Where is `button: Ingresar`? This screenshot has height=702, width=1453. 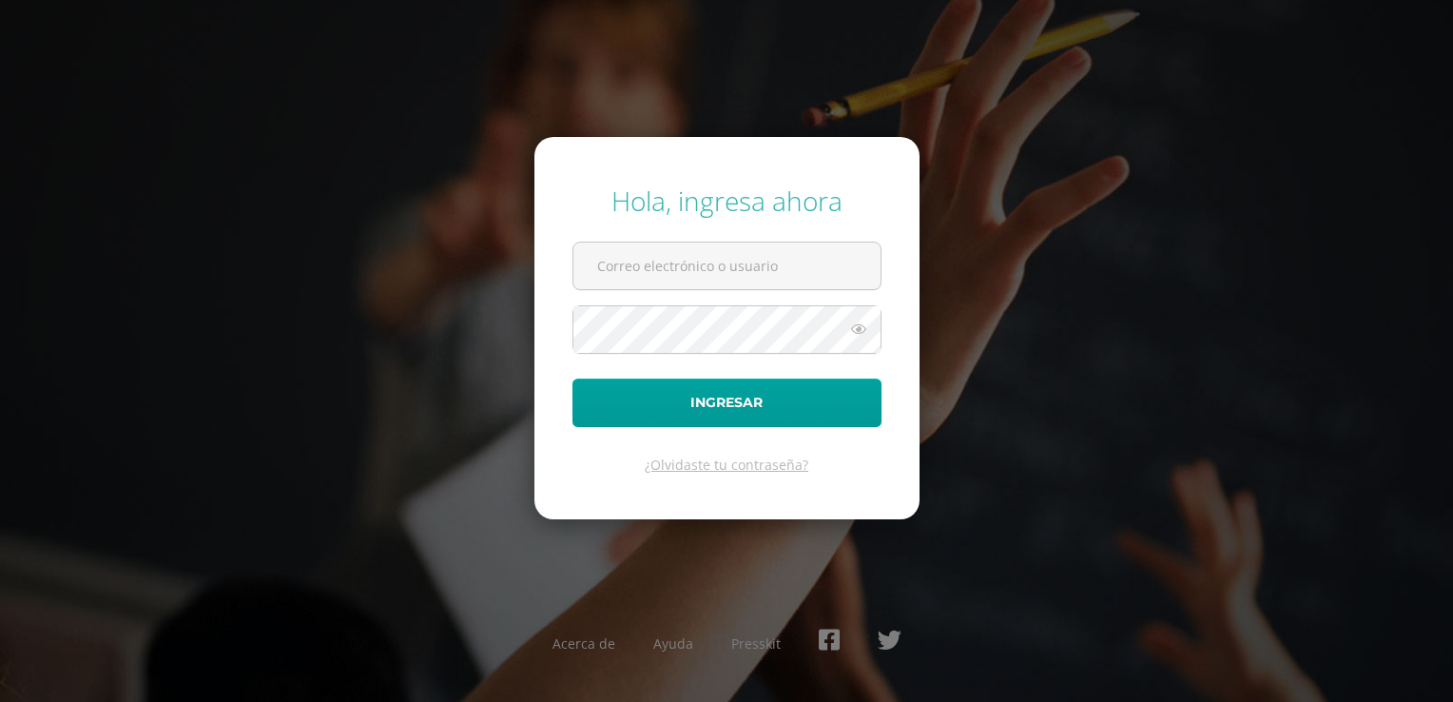
button: Ingresar is located at coordinates (727, 402).